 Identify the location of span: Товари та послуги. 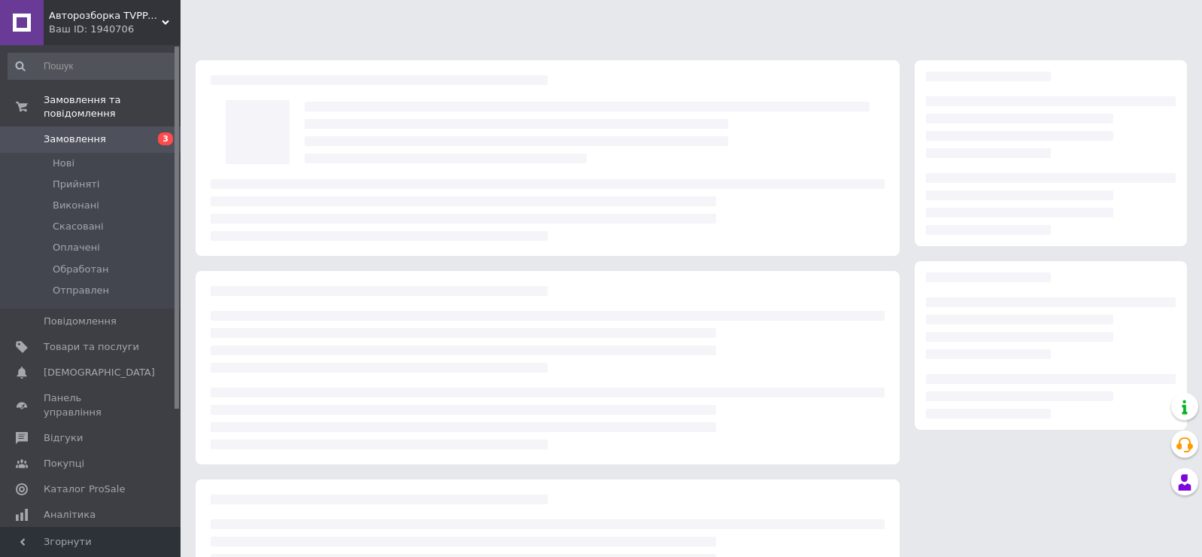
(91, 347).